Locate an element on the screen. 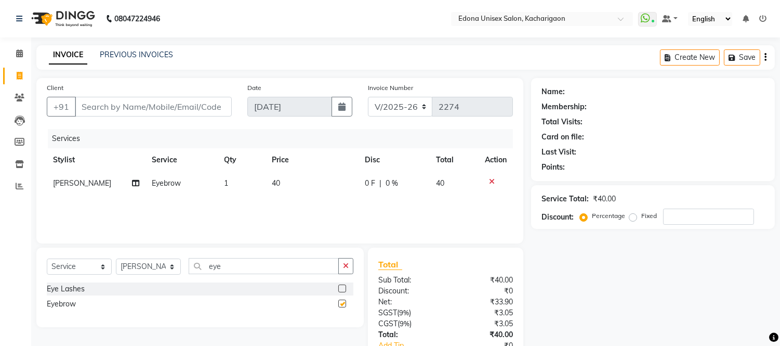 Image resolution: width=780 pixels, height=346 pixels. input: Search by Name/Mobile/Email/Code is located at coordinates (153, 107).